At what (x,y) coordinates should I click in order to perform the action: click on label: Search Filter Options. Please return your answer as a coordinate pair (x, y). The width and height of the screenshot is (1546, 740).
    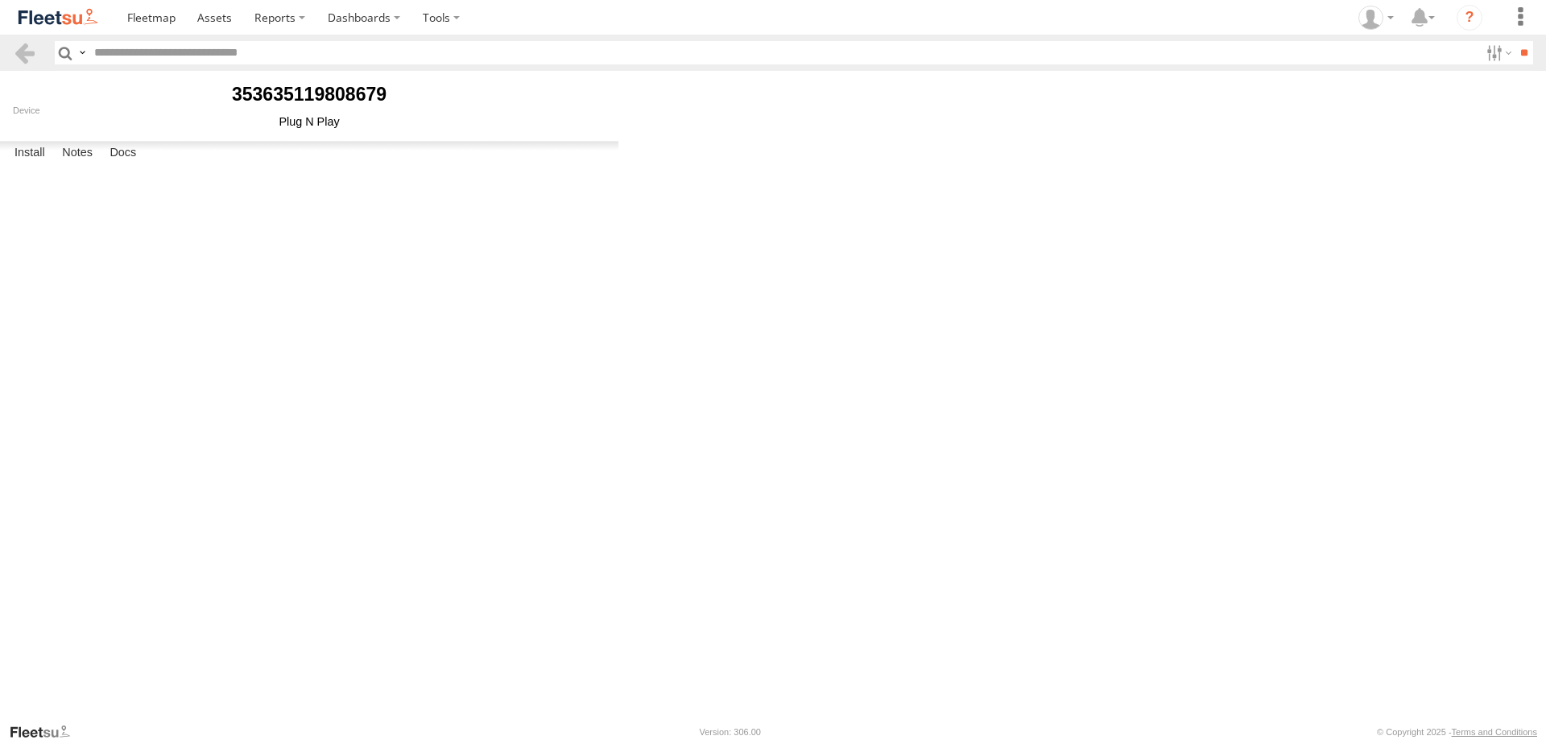
    Looking at the image, I should click on (1497, 52).